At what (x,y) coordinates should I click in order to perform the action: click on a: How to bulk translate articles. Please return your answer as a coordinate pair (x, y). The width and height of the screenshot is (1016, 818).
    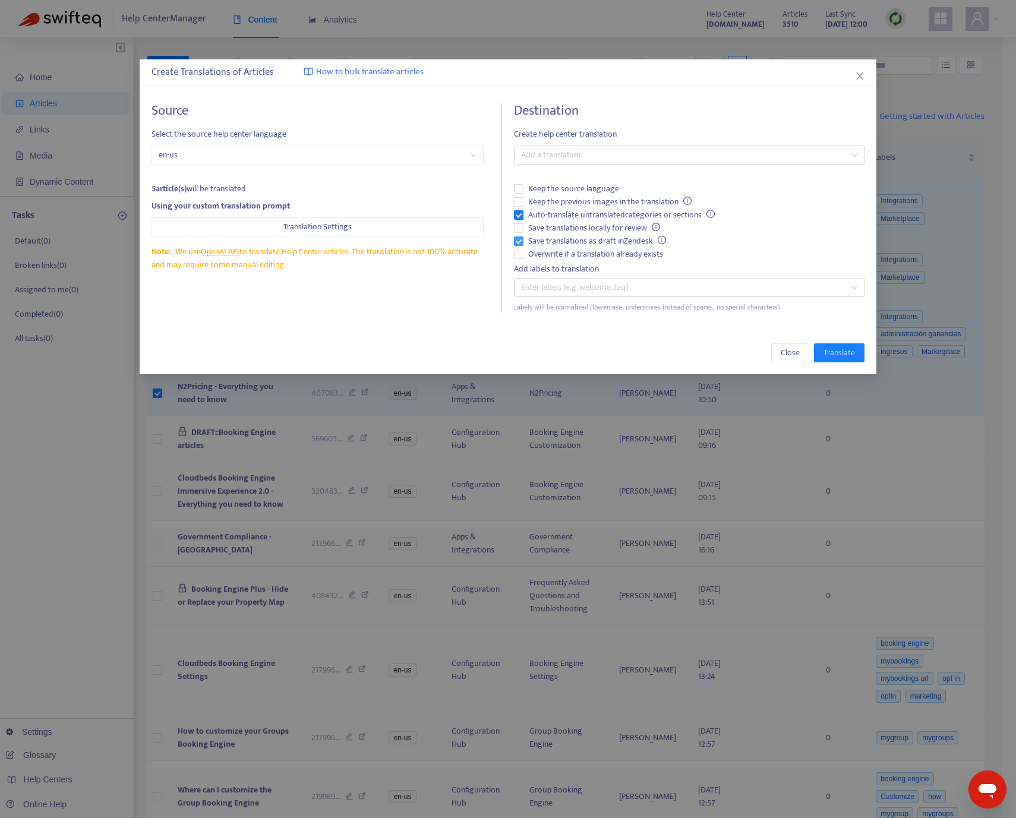
    Looking at the image, I should click on (364, 72).